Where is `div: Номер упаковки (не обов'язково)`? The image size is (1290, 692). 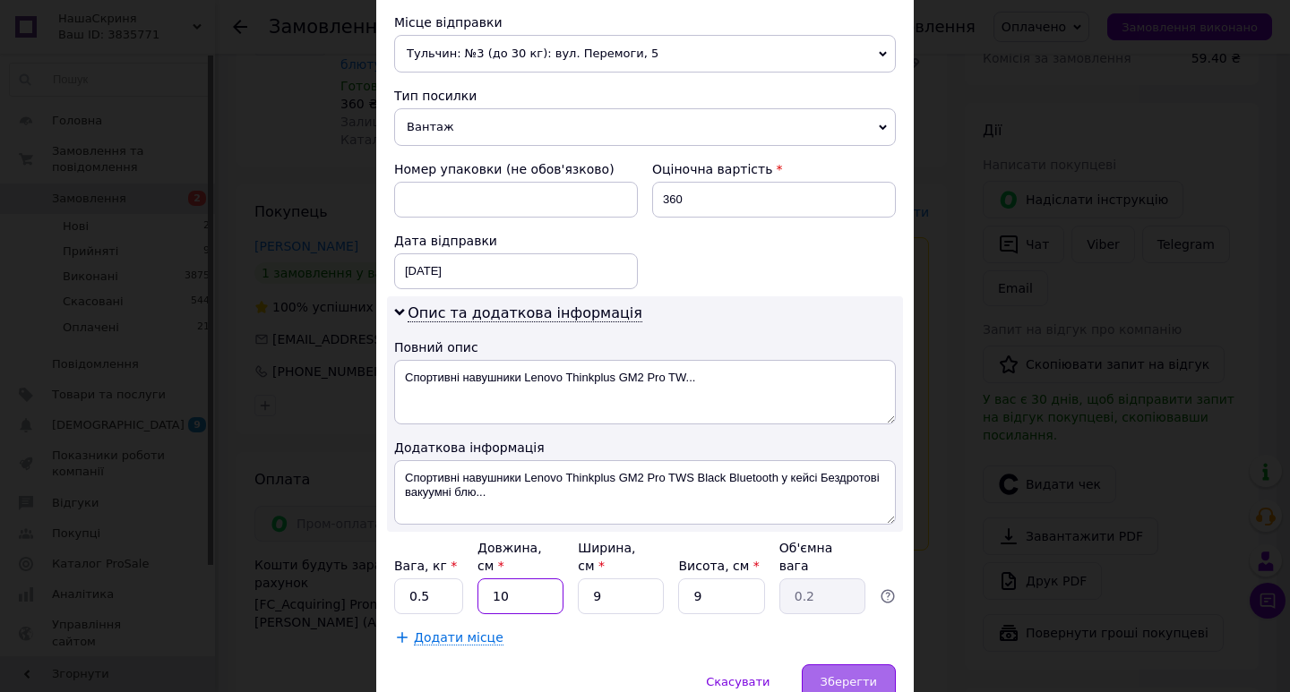 div: Номер упаковки (не обов'язково) is located at coordinates (516, 169).